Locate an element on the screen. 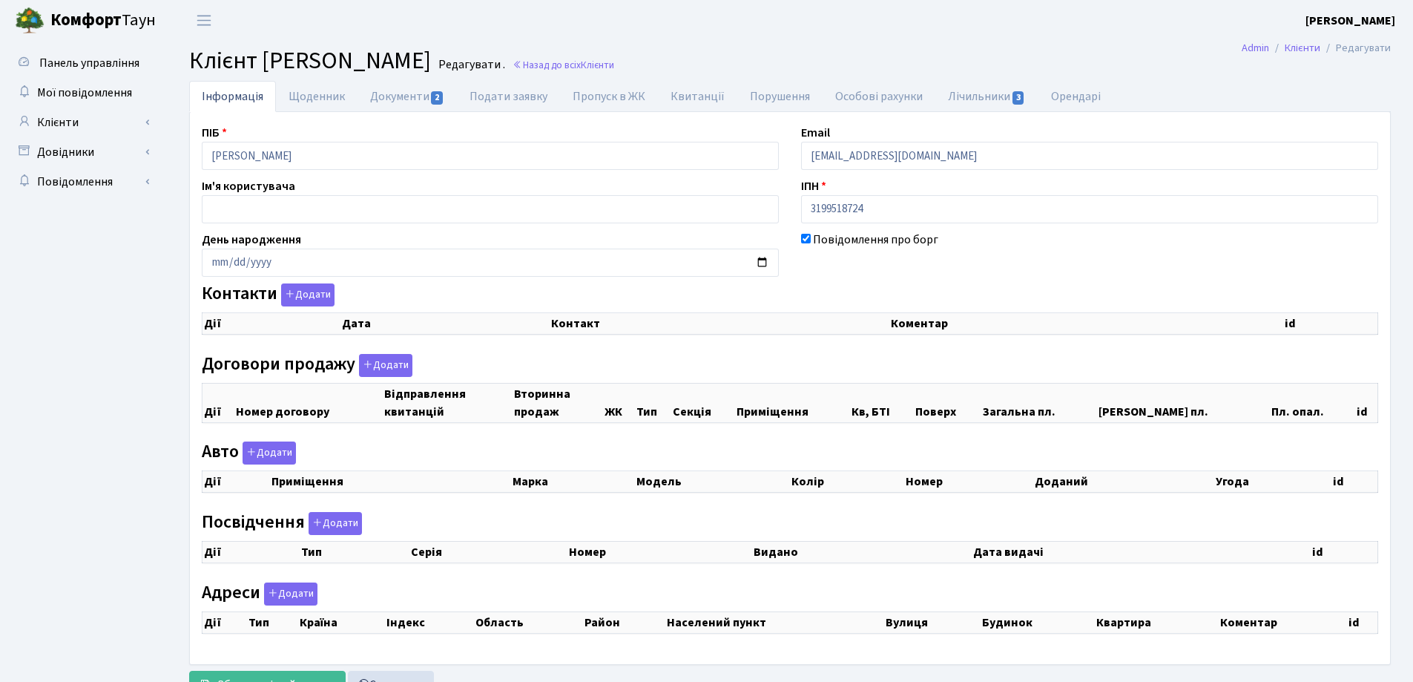  li: Редагувати is located at coordinates (1355, 48).